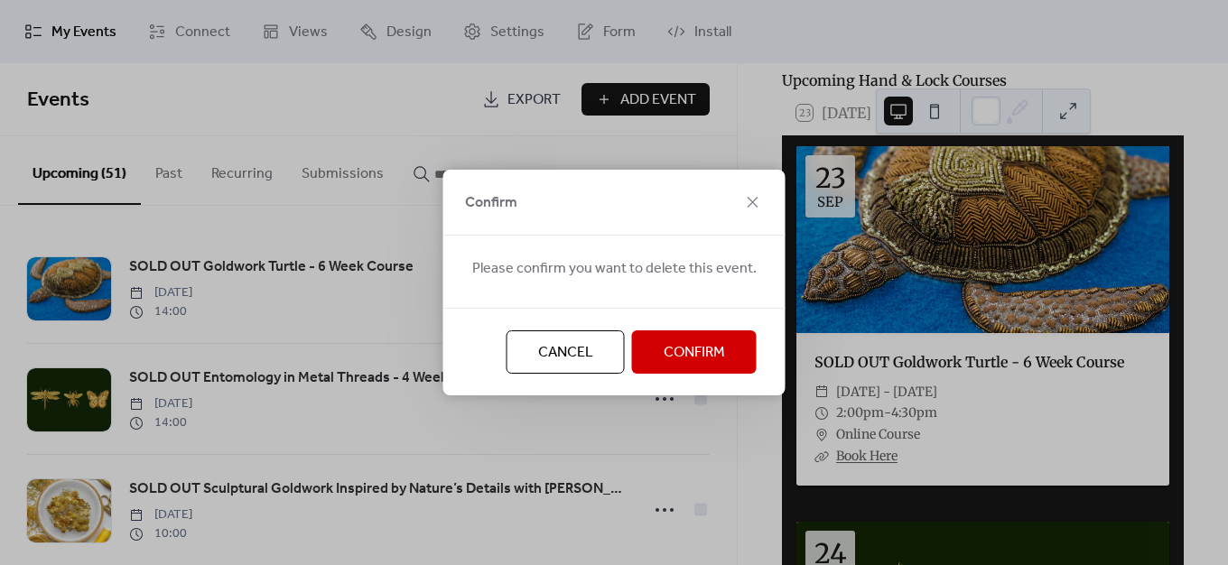 This screenshot has width=1228, height=565. I want to click on span: Cancel, so click(565, 353).